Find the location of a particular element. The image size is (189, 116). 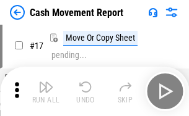

div: pending... is located at coordinates (69, 55).